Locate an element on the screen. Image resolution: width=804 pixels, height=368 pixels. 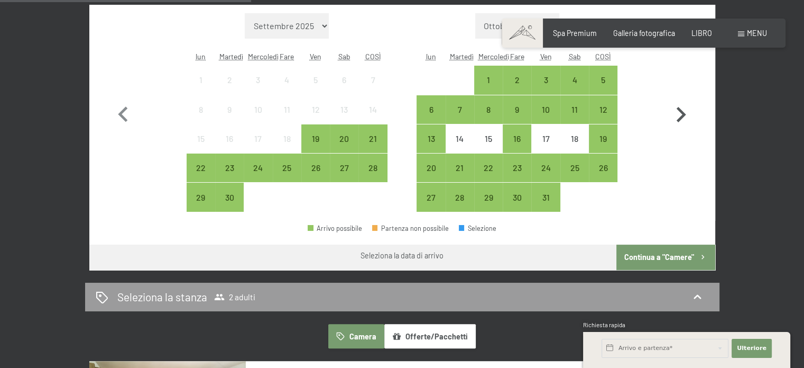
font: 16 is located at coordinates (517, 138).